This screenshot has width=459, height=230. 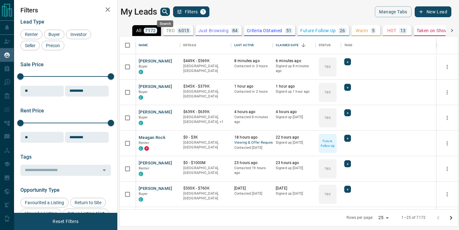 I want to click on p: 6 minutes ago, so click(x=294, y=61).